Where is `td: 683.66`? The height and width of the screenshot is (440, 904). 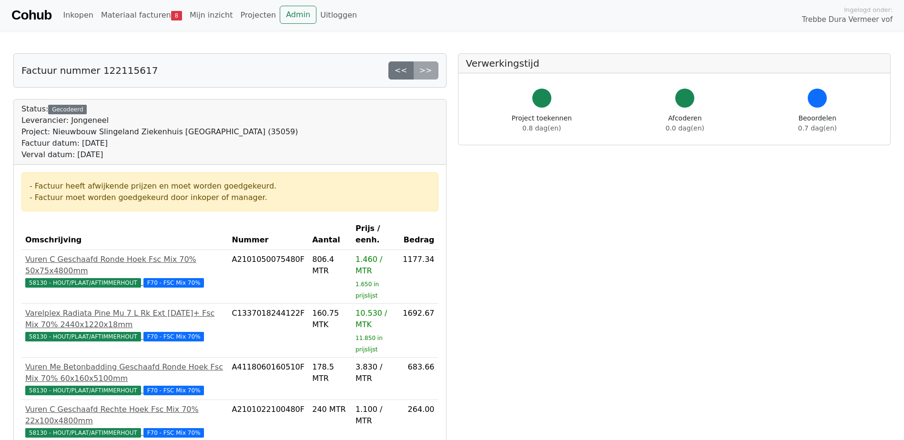 td: 683.66 is located at coordinates (418, 379).